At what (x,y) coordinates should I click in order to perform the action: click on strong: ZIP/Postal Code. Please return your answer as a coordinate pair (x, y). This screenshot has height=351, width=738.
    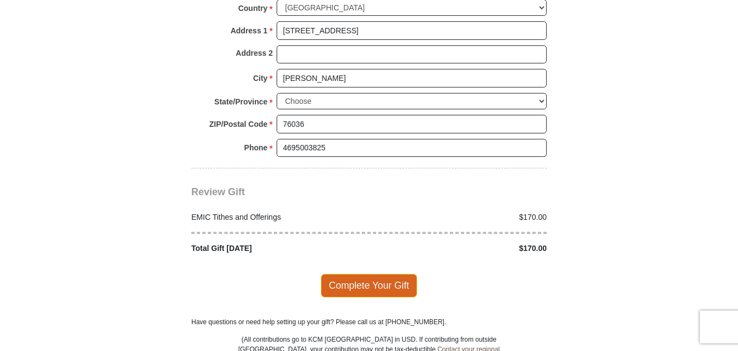
    Looking at the image, I should click on (238, 124).